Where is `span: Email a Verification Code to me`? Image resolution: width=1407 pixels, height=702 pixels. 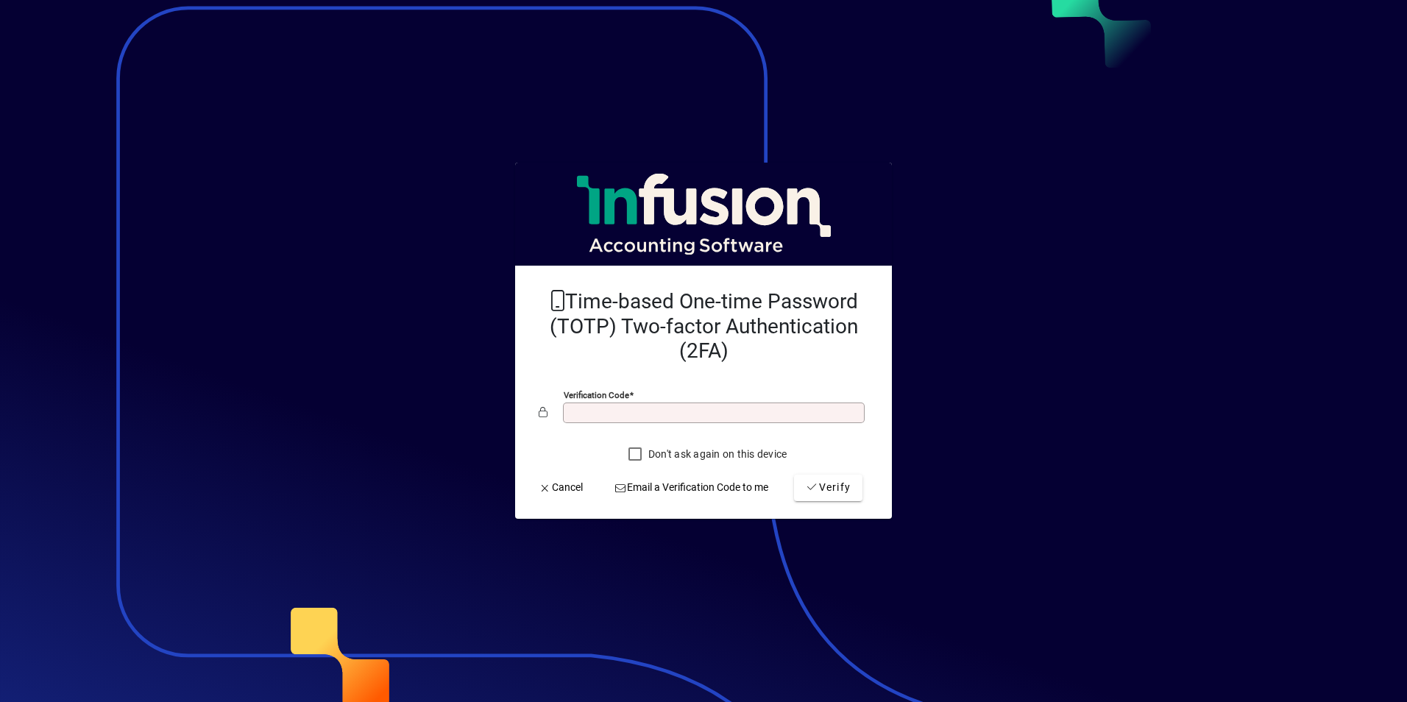
span: Email a Verification Code to me is located at coordinates (692, 487).